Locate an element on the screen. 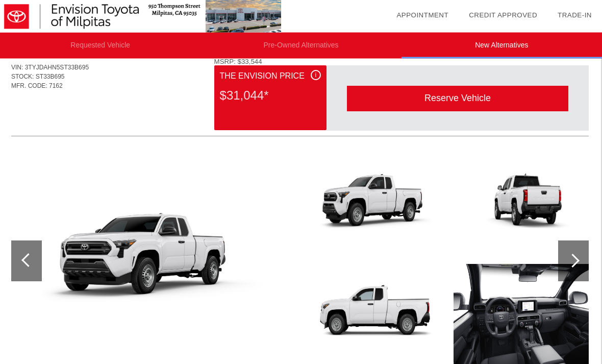 Image resolution: width=602 pixels, height=364 pixels. div: $31,044* is located at coordinates (270, 96).